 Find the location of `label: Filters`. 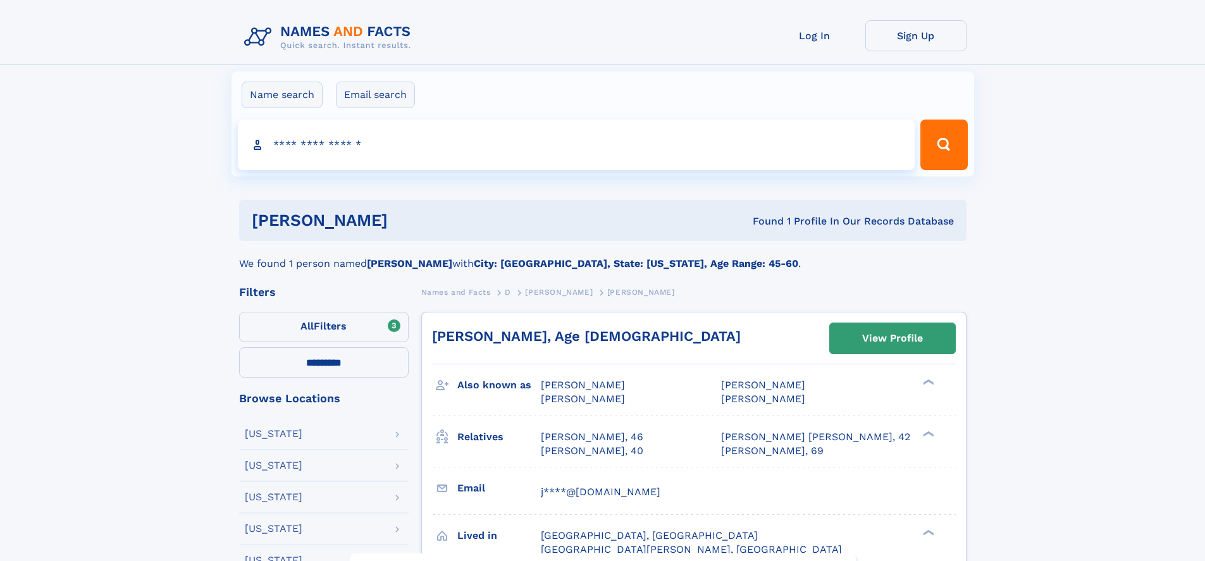

label: Filters is located at coordinates (324, 327).